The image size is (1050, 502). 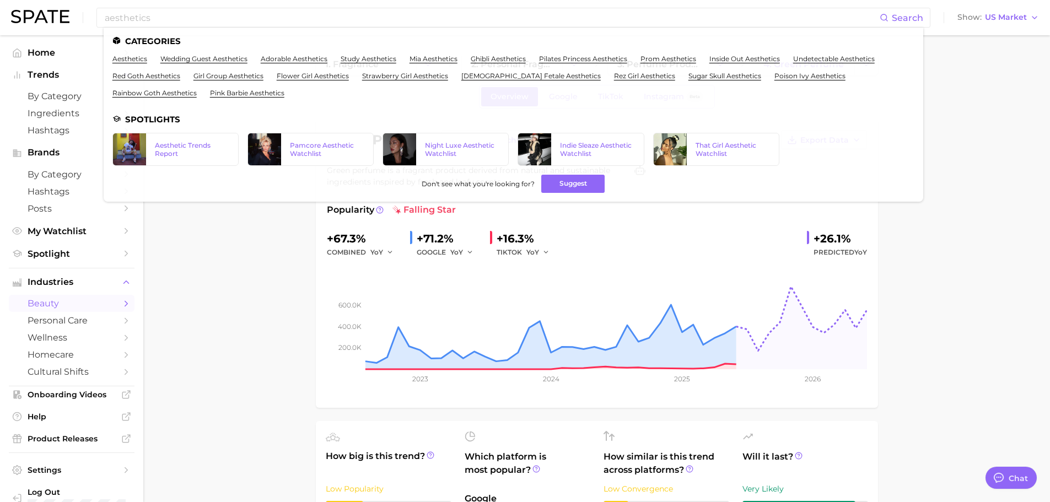 I want to click on button: Industries, so click(x=72, y=282).